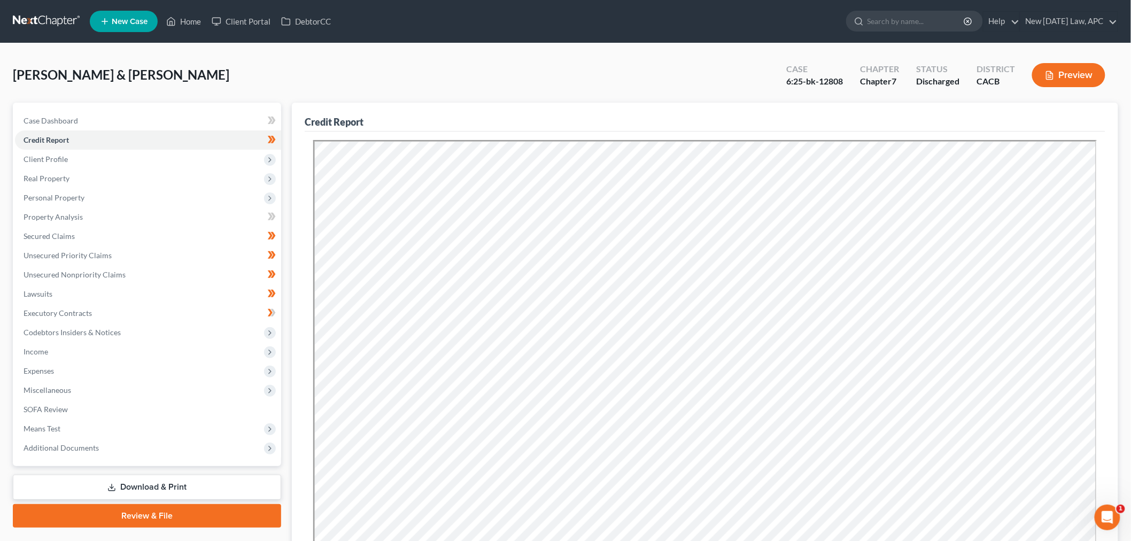 The width and height of the screenshot is (1131, 541). I want to click on span: Client Profile, so click(45, 159).